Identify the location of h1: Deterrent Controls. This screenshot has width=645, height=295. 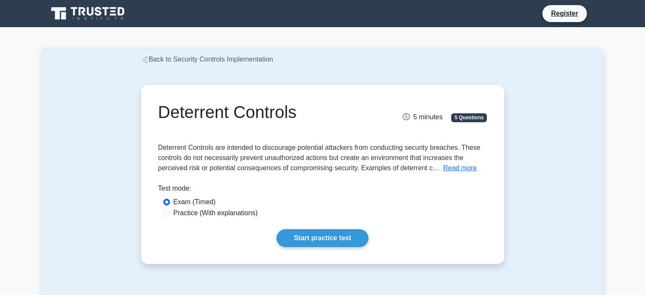
(266, 112).